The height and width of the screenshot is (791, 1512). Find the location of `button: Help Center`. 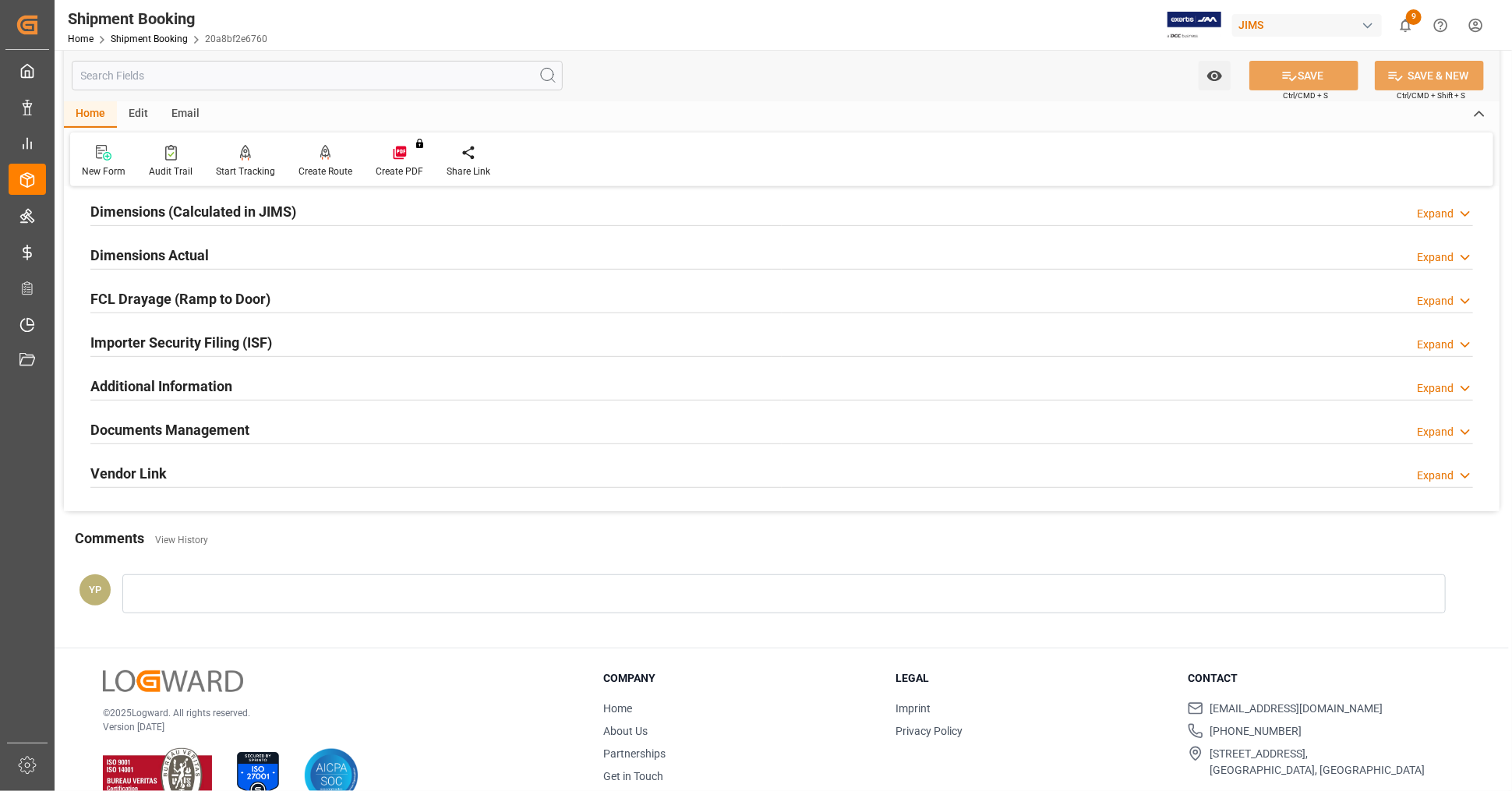

button: Help Center is located at coordinates (1441, 25).